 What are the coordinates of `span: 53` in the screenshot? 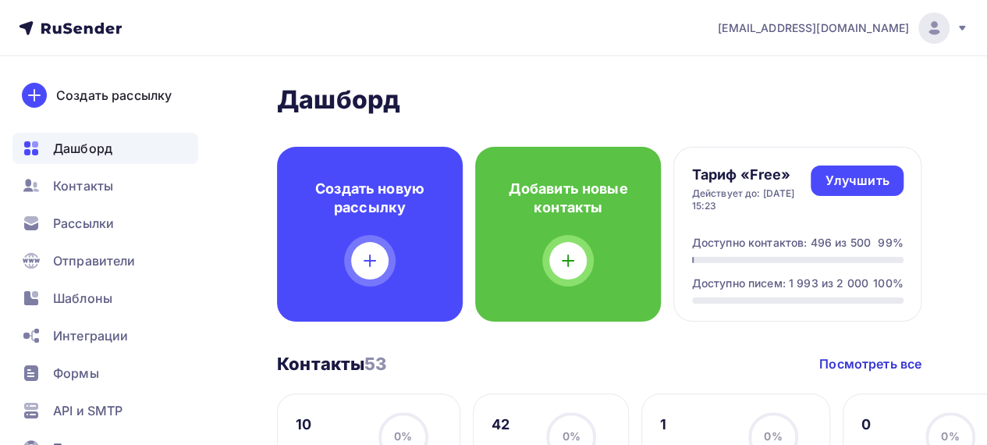 It's located at (375, 364).